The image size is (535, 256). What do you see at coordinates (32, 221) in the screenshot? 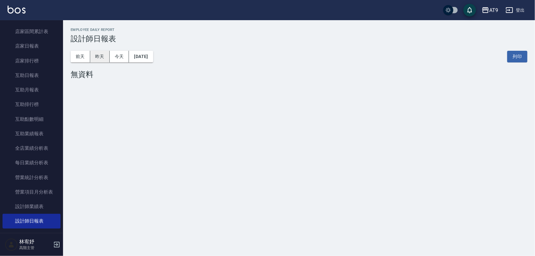
I see `a: 設計師日報表` at bounding box center [32, 221].